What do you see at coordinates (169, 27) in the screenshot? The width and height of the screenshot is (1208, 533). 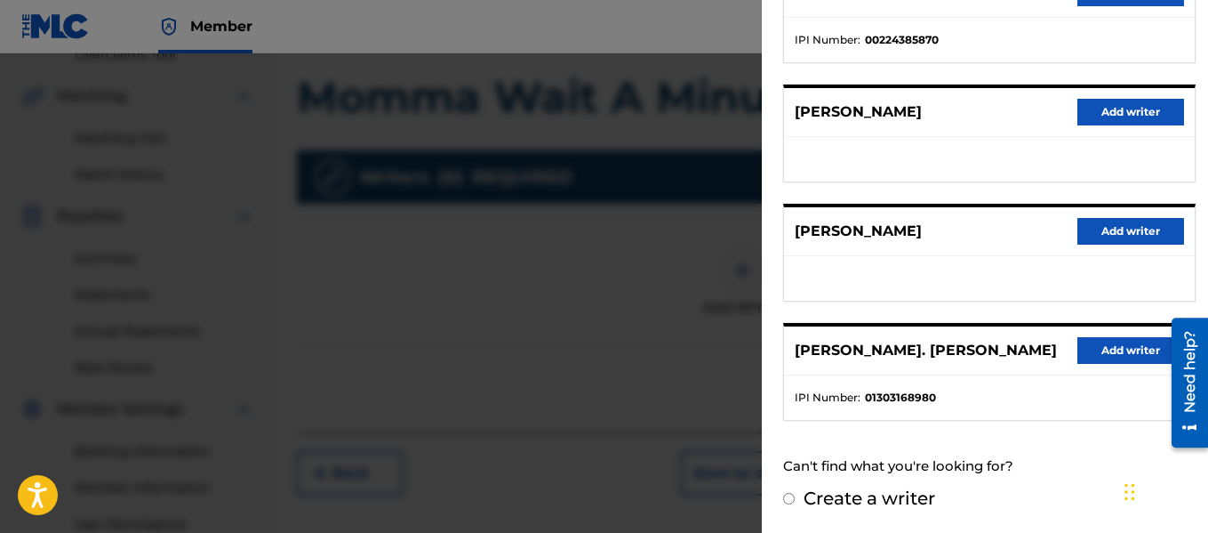 I see `img: Top Rightsholder` at bounding box center [169, 27].